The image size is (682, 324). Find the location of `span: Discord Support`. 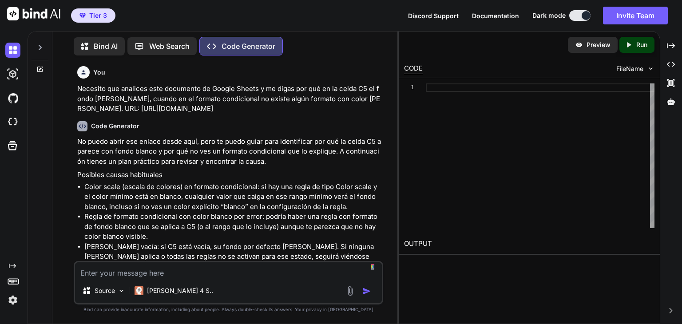

span: Discord Support is located at coordinates (433, 16).